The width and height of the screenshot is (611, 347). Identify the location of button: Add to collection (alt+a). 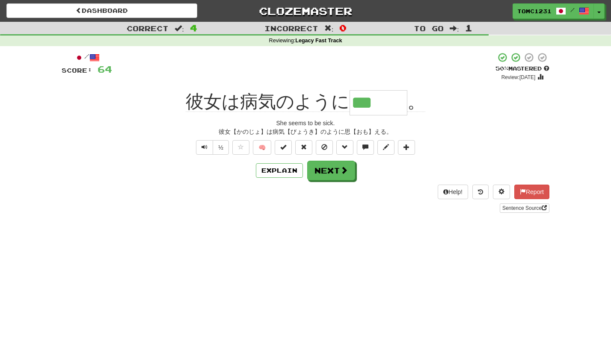
(406, 148).